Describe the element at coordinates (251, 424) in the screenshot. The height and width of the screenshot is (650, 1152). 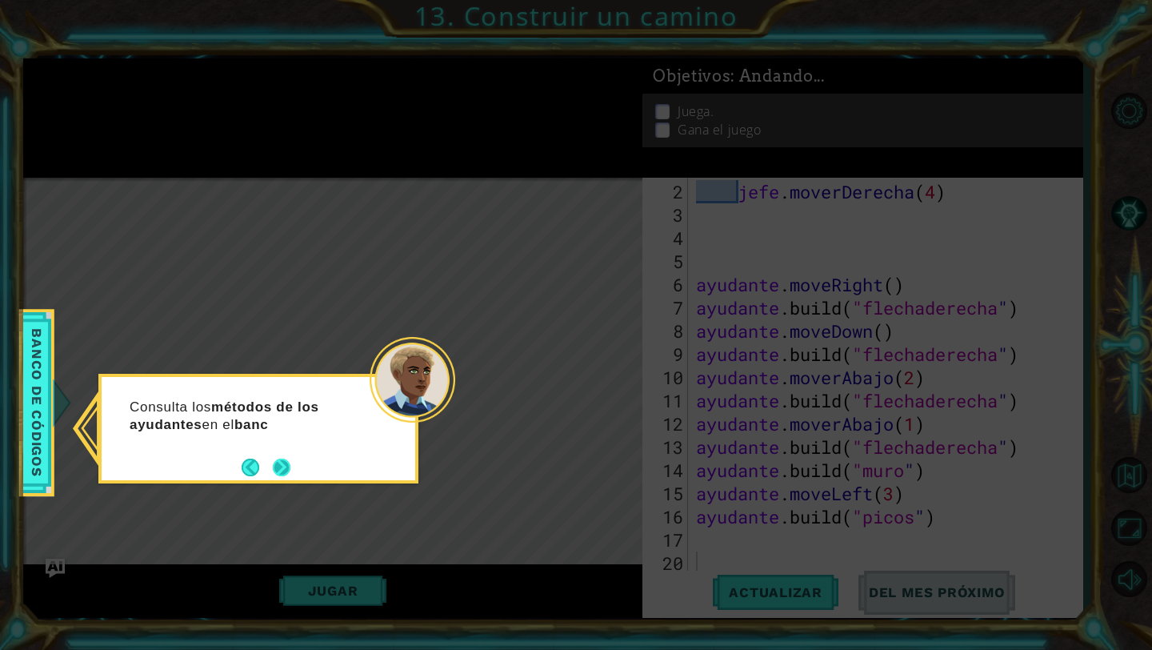
I see `strong: banc` at that location.